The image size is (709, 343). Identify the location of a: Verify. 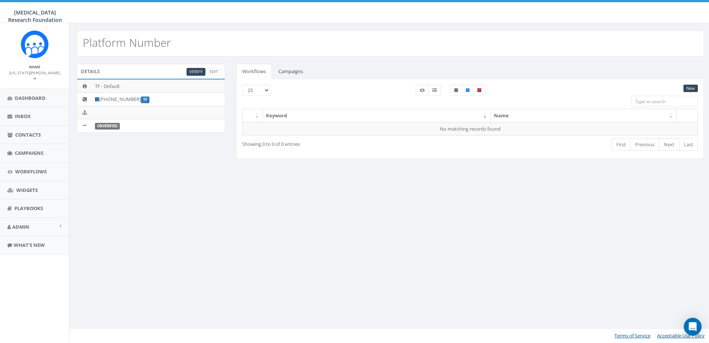
(196, 72).